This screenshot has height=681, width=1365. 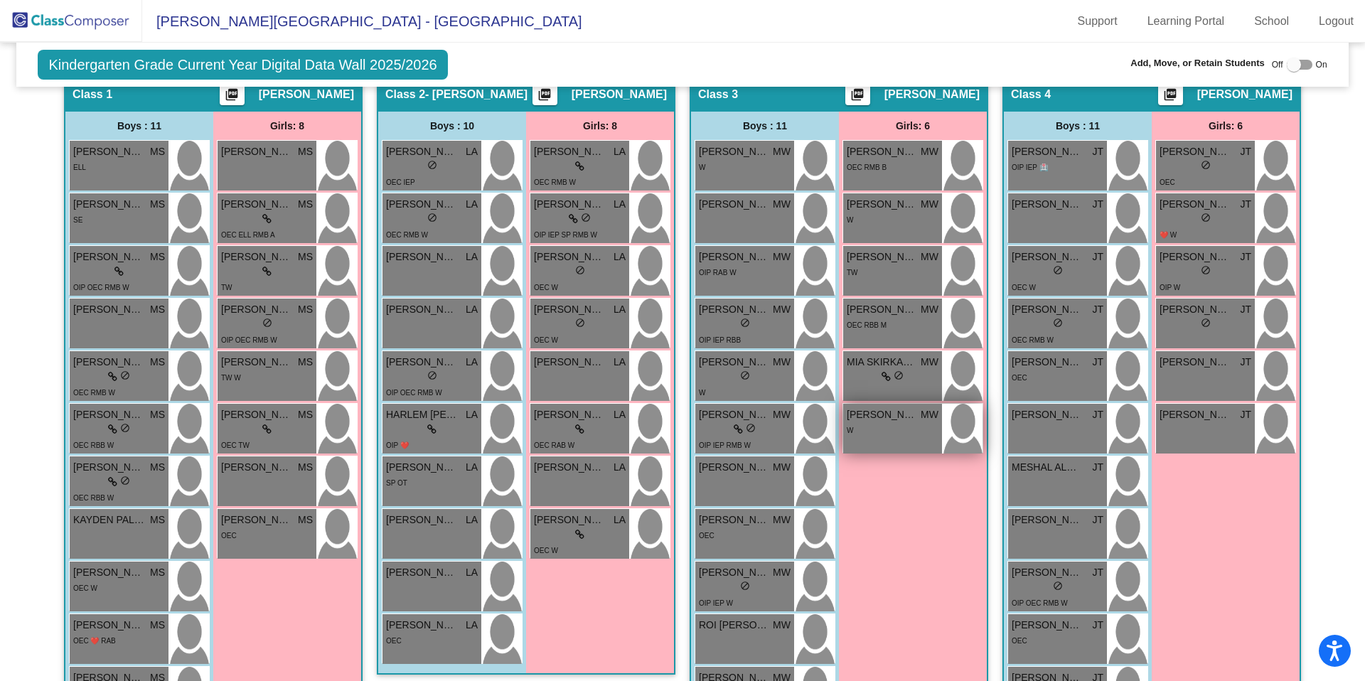 I want to click on span: Class 4, so click(x=1031, y=95).